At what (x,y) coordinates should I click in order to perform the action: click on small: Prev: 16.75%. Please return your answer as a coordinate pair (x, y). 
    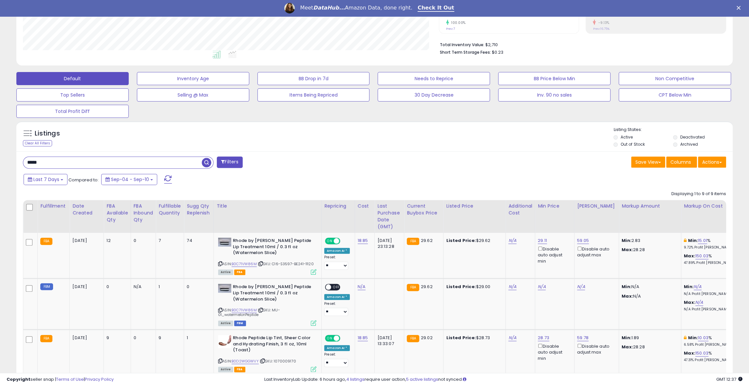
    Looking at the image, I should click on (601, 29).